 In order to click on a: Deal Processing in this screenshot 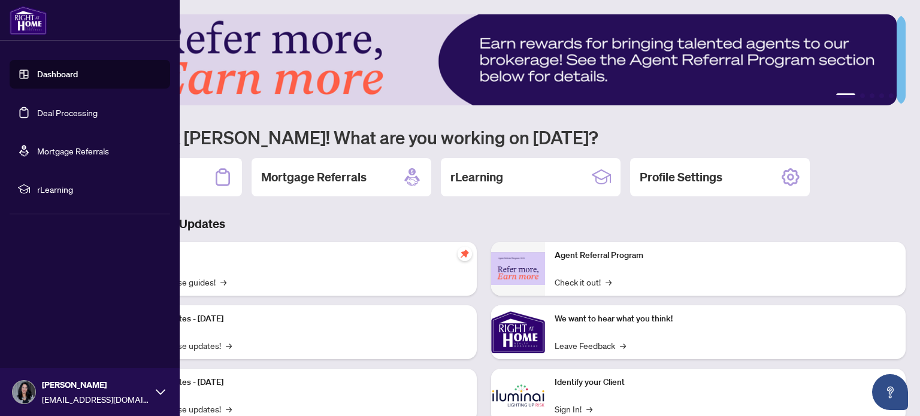, I will do `click(67, 113)`.